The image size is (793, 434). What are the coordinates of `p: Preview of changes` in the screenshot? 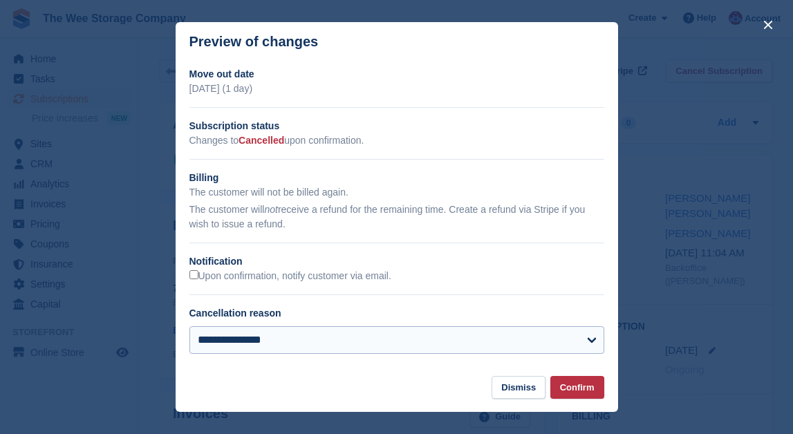 It's located at (254, 41).